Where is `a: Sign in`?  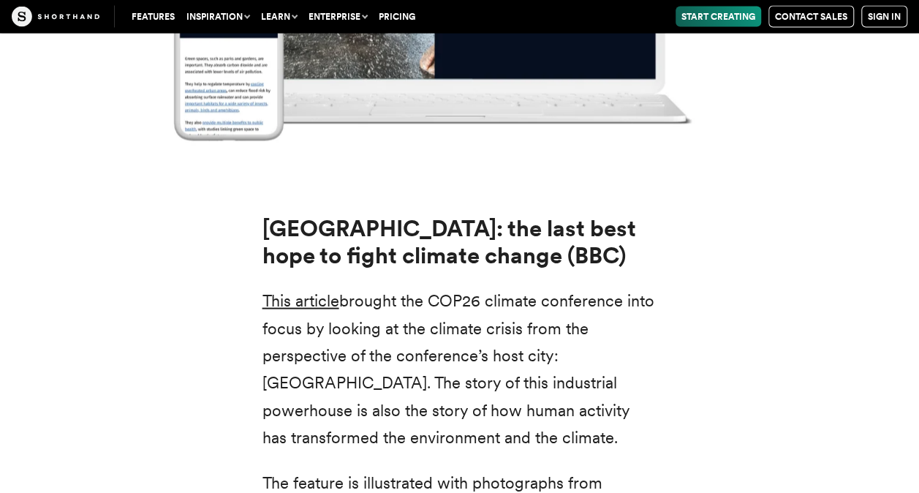
a: Sign in is located at coordinates (884, 17).